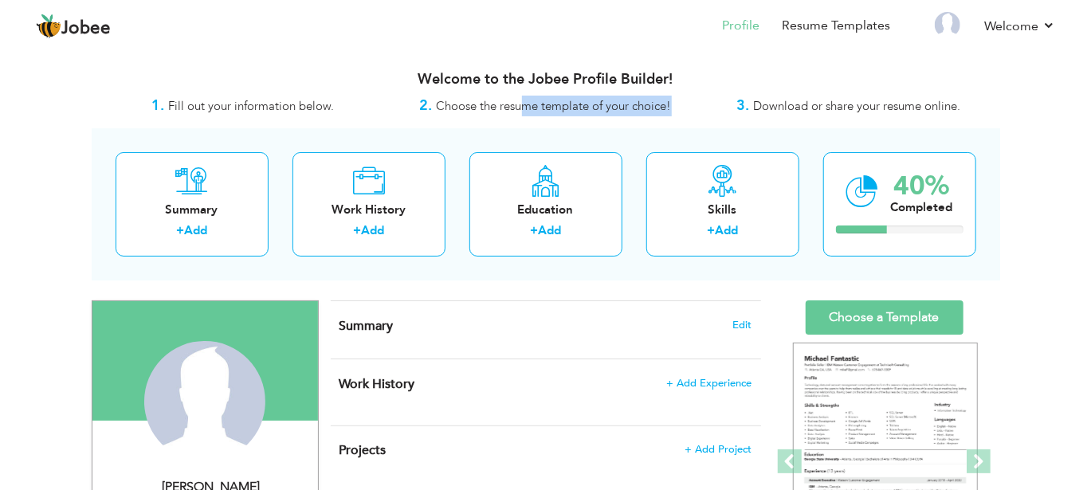 This screenshot has height=490, width=1091. Describe the element at coordinates (427, 105) in the screenshot. I see `strong: 2.` at that location.